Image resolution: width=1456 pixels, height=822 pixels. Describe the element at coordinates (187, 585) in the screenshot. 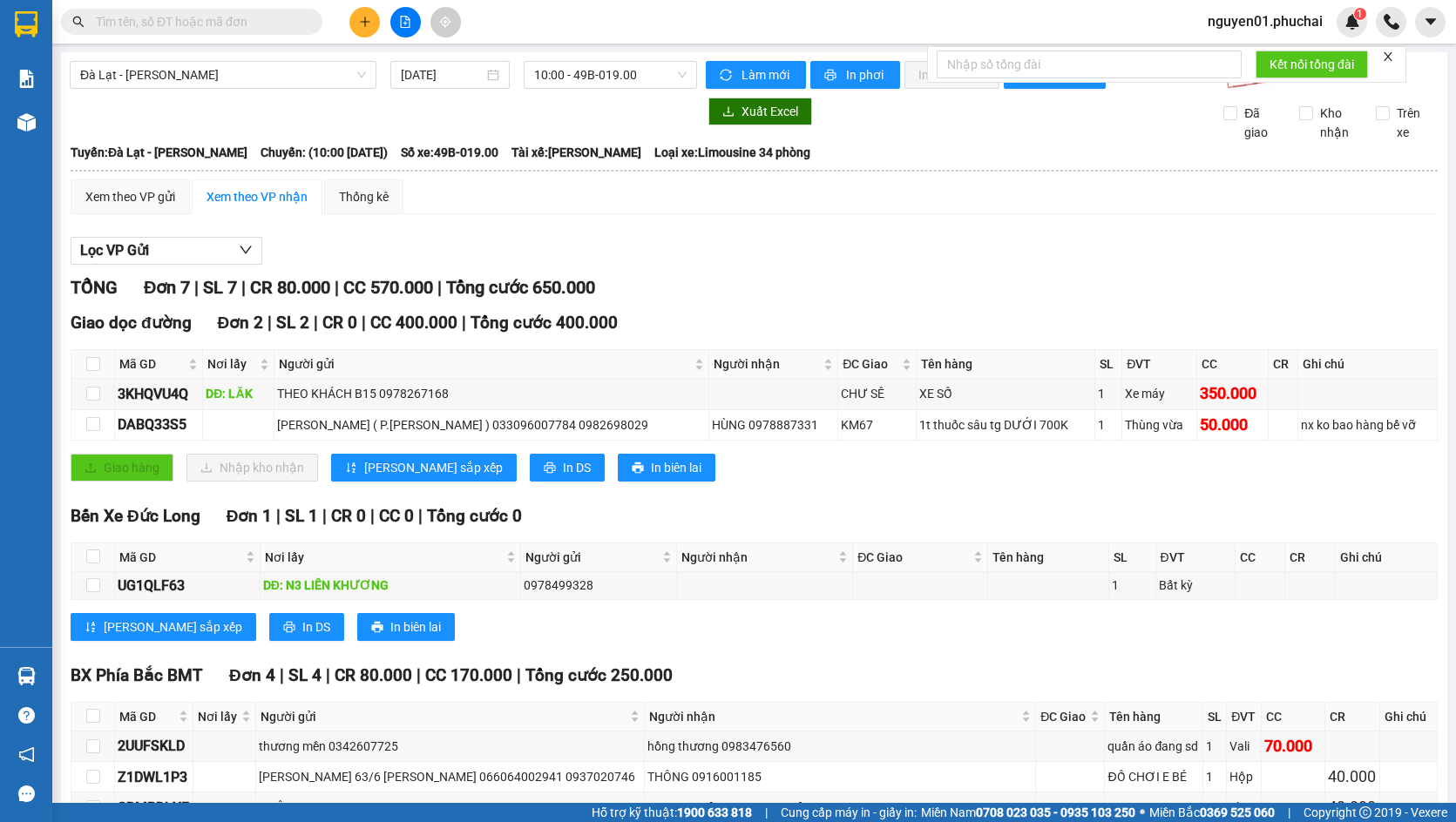

I see `div: UG1QLF63` at that location.